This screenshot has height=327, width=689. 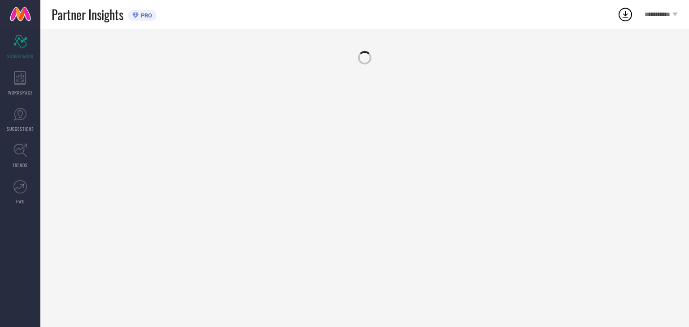 What do you see at coordinates (20, 56) in the screenshot?
I see `span: SCORECARDS` at bounding box center [20, 56].